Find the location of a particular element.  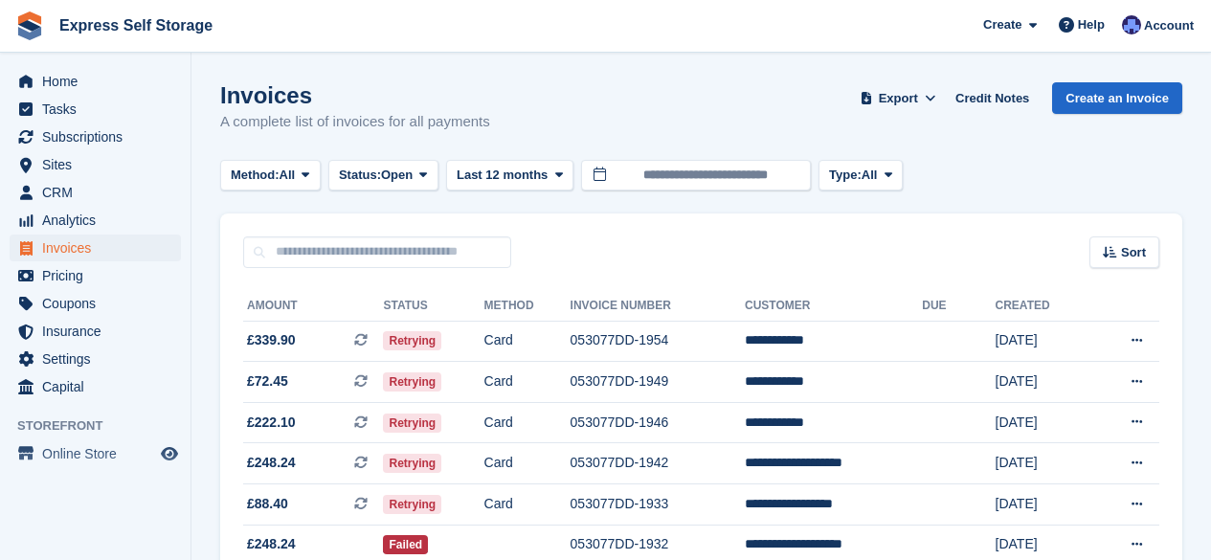

th: Invoice Number is located at coordinates (658, 306).